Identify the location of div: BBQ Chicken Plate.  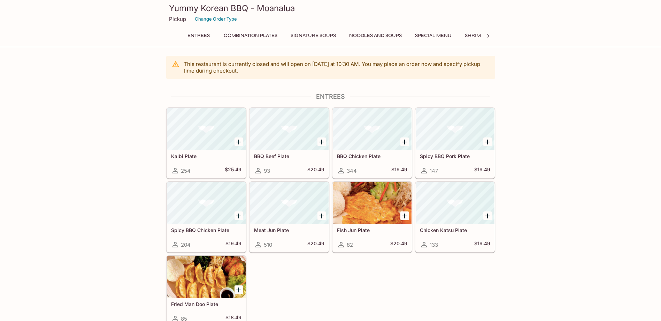
(372, 129).